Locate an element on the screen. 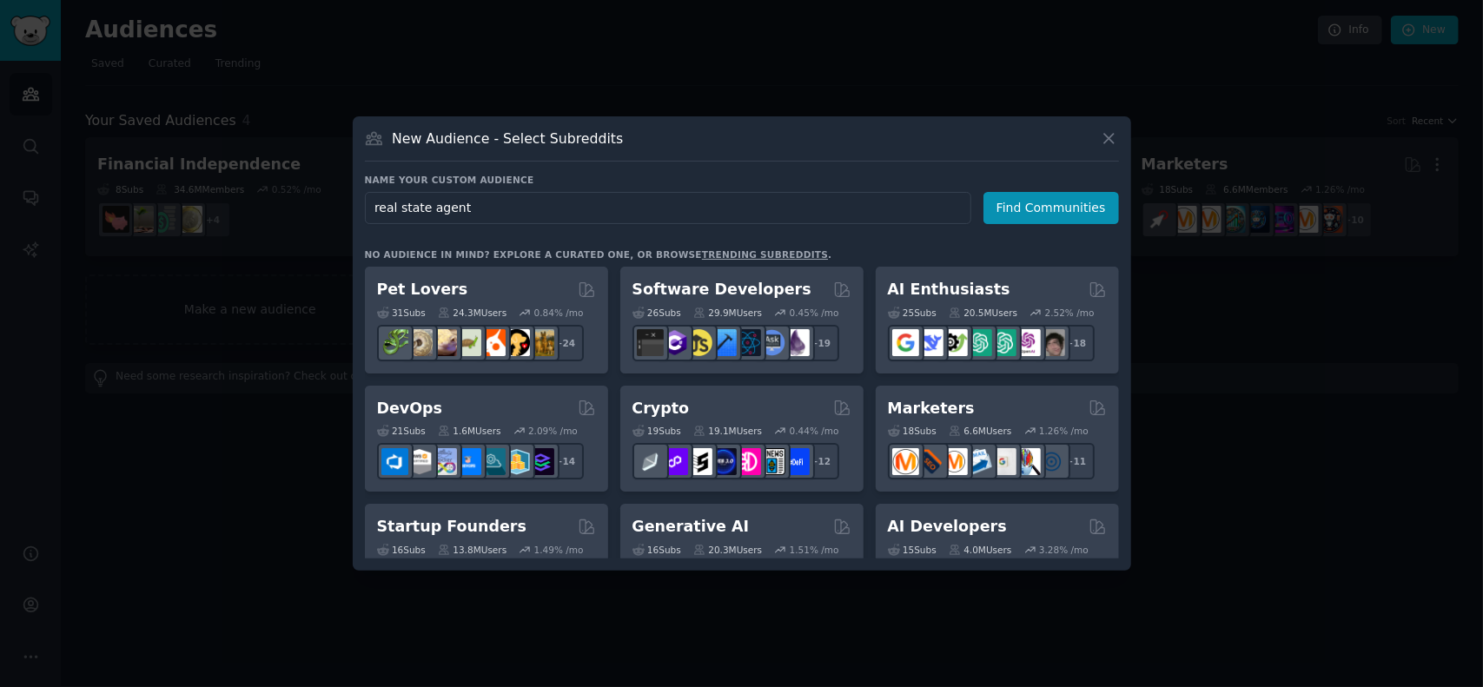 The image size is (1483, 687). h2: Generative AI is located at coordinates (691, 526).